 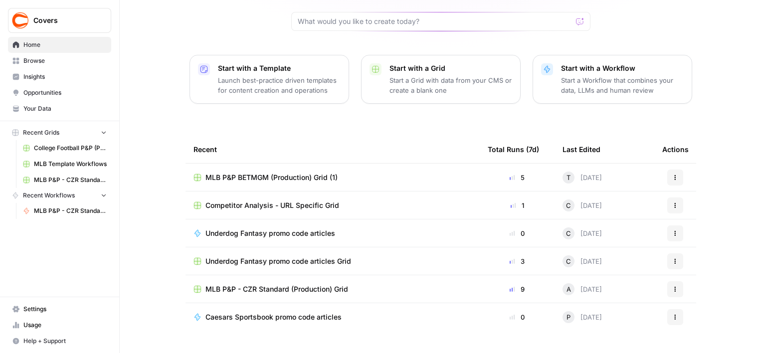 I want to click on span: Usage, so click(x=65, y=325).